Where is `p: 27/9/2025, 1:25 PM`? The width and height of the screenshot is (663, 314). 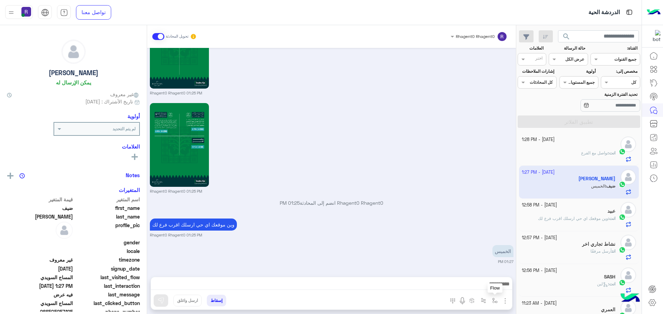 p: 27/9/2025, 1:25 PM is located at coordinates (193, 225).